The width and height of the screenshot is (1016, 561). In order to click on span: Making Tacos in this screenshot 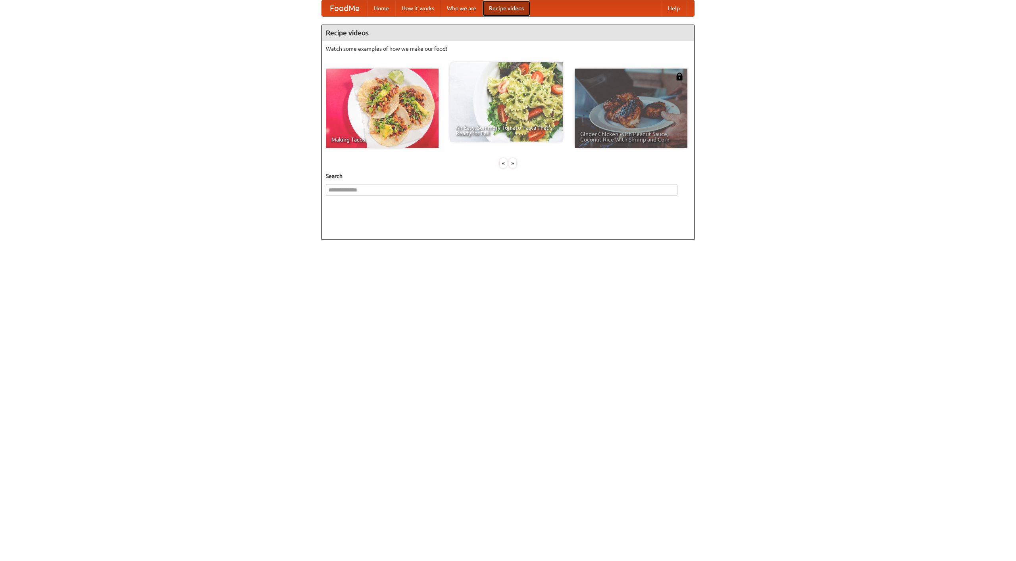, I will do `click(382, 140)`.